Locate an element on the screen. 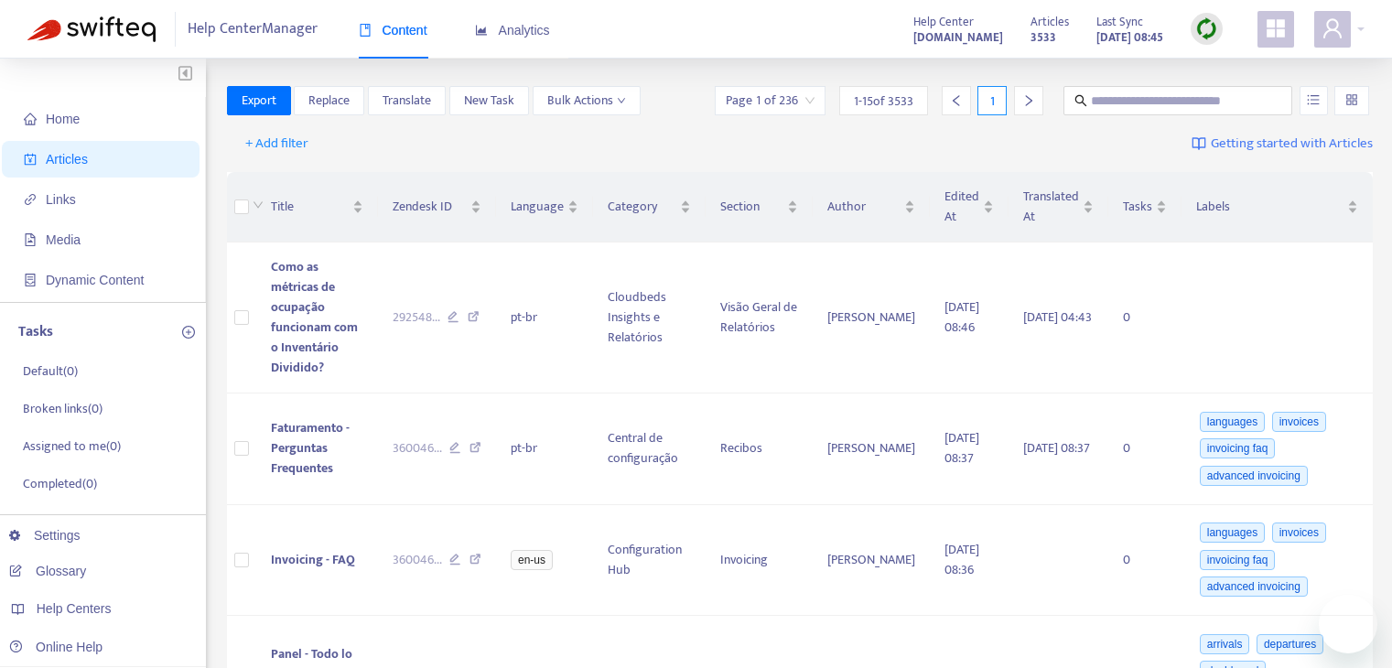 The width and height of the screenshot is (1392, 668). th: Section is located at coordinates (759, 207).